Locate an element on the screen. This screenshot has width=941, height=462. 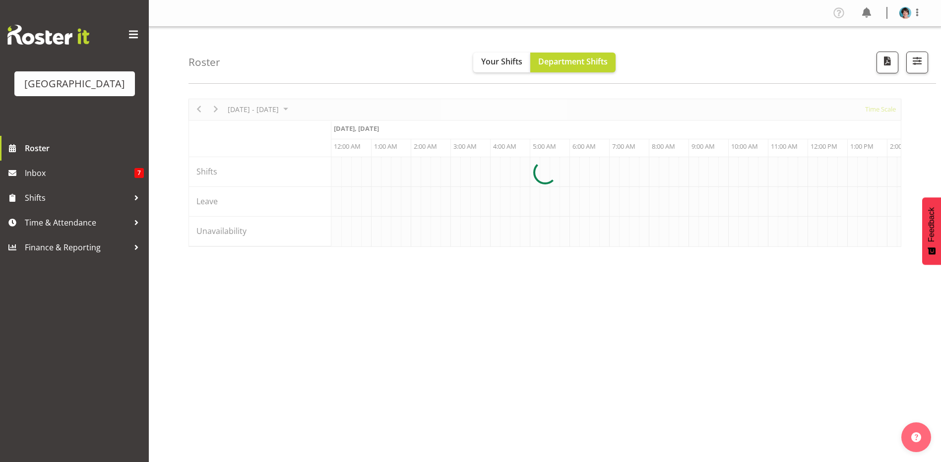
button: Department Shifts is located at coordinates (573, 62).